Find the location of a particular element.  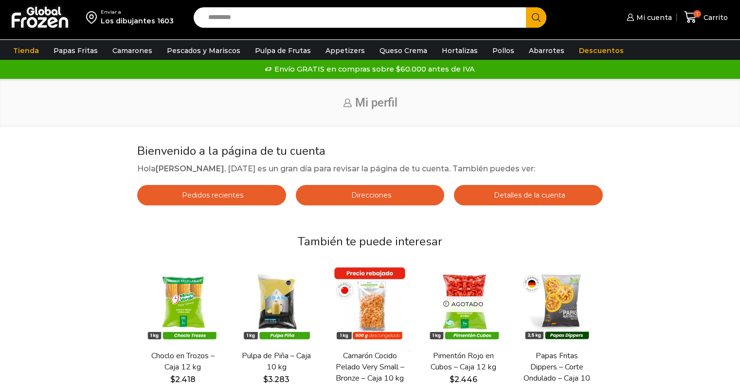

a: Papas Fritas is located at coordinates (75, 51).